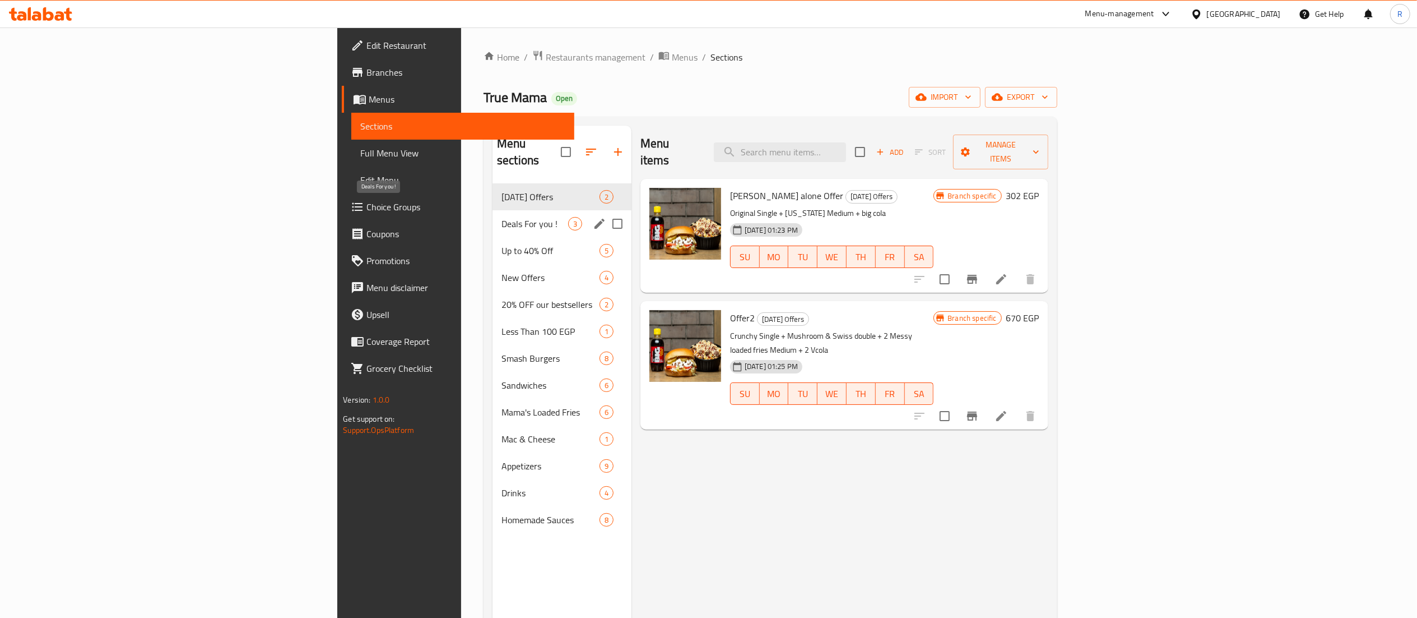 This screenshot has width=1417, height=618. I want to click on span: SU, so click(745, 393).